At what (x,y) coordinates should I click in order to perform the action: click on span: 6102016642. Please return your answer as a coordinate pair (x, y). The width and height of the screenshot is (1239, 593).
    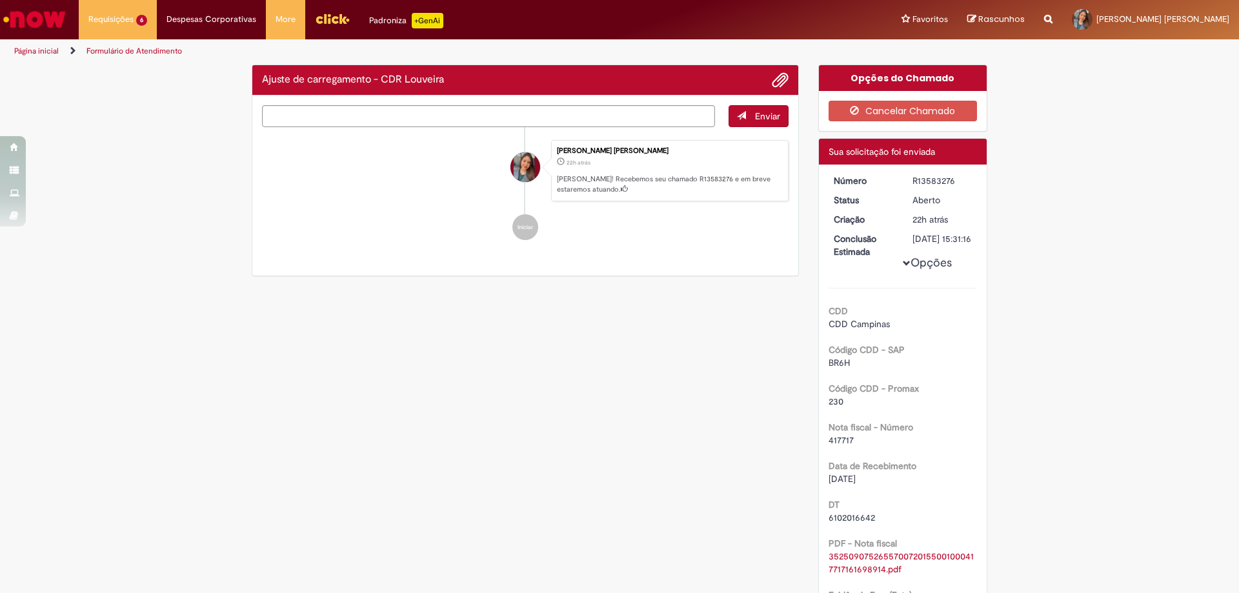
    Looking at the image, I should click on (852, 518).